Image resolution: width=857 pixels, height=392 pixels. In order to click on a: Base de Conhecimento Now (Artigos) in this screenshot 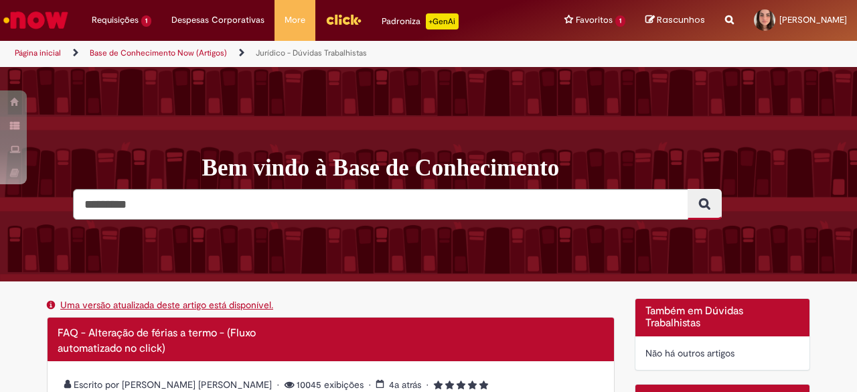, I will do `click(158, 53)`.